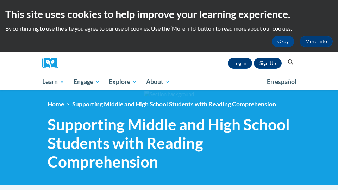 Image resolution: width=338 pixels, height=190 pixels. Describe the element at coordinates (53, 82) in the screenshot. I see `span: Learn` at that location.